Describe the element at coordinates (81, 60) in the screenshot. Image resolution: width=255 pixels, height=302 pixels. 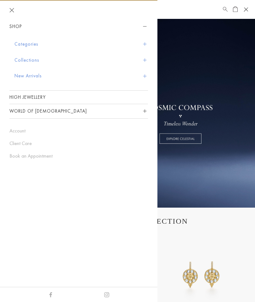
I see `button: Collections` at that location.